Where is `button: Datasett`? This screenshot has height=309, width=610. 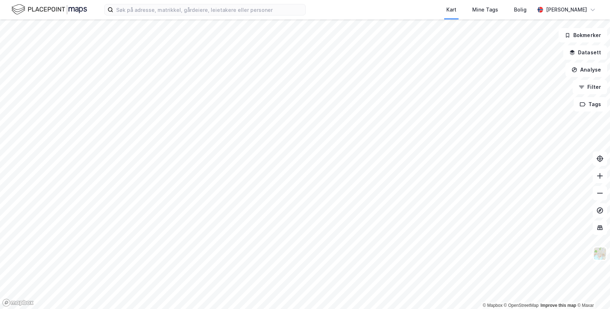 button: Datasett is located at coordinates (585, 52).